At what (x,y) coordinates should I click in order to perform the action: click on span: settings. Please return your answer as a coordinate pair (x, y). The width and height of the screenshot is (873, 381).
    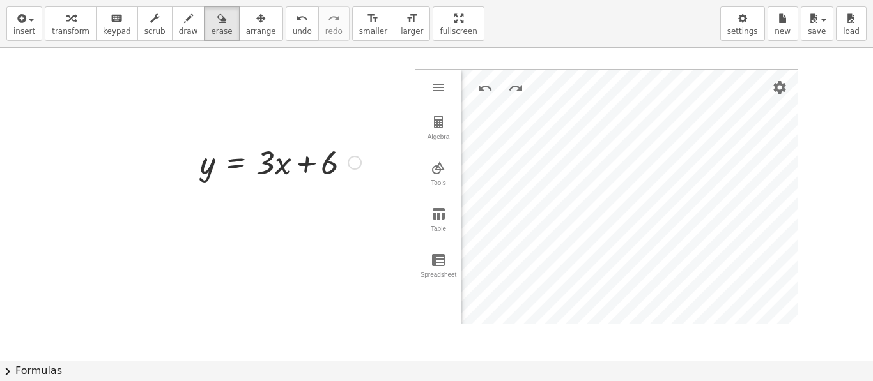
    Looking at the image, I should click on (743, 31).